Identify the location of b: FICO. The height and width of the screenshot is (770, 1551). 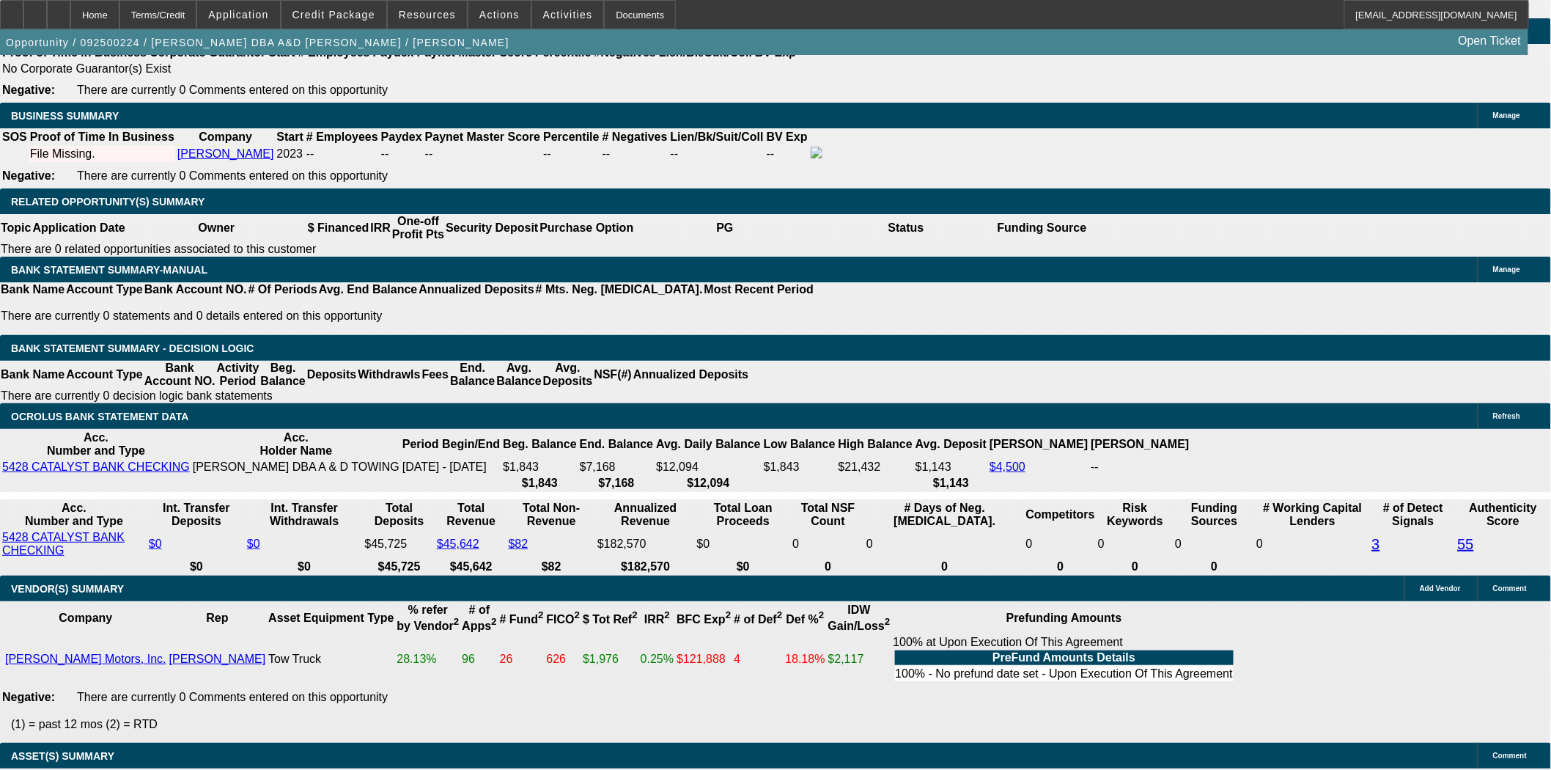
(564, 619).